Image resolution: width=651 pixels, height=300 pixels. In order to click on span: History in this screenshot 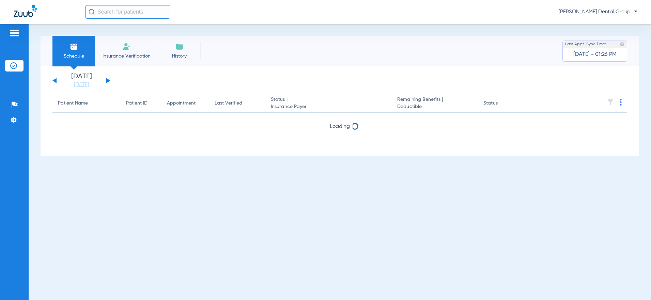, I will do `click(179, 56)`.